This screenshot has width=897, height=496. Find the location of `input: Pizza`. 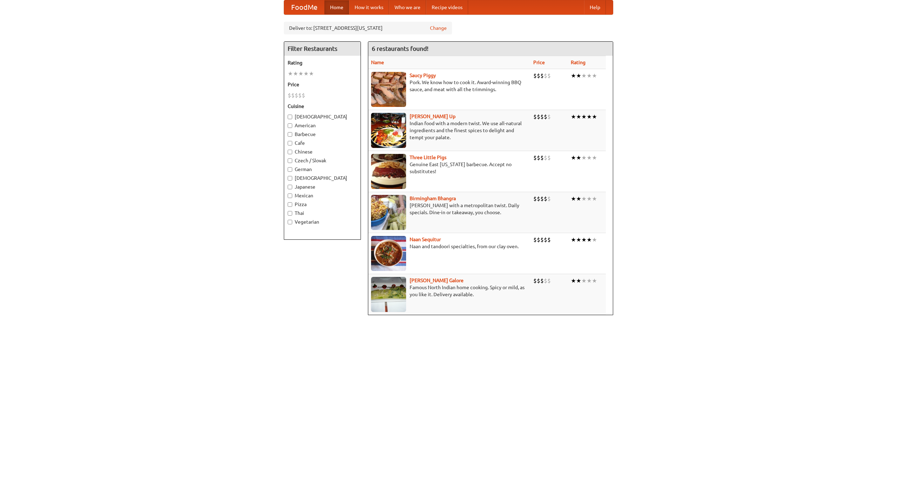

input: Pizza is located at coordinates (290, 204).